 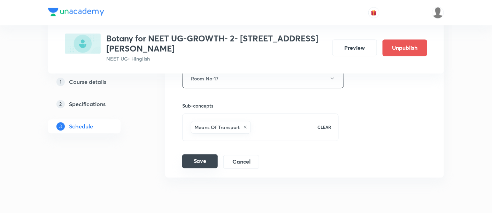 I want to click on img: 1503ECEC-8CFD-440D-8469-3267287DF07B_plus.png, so click(x=83, y=44).